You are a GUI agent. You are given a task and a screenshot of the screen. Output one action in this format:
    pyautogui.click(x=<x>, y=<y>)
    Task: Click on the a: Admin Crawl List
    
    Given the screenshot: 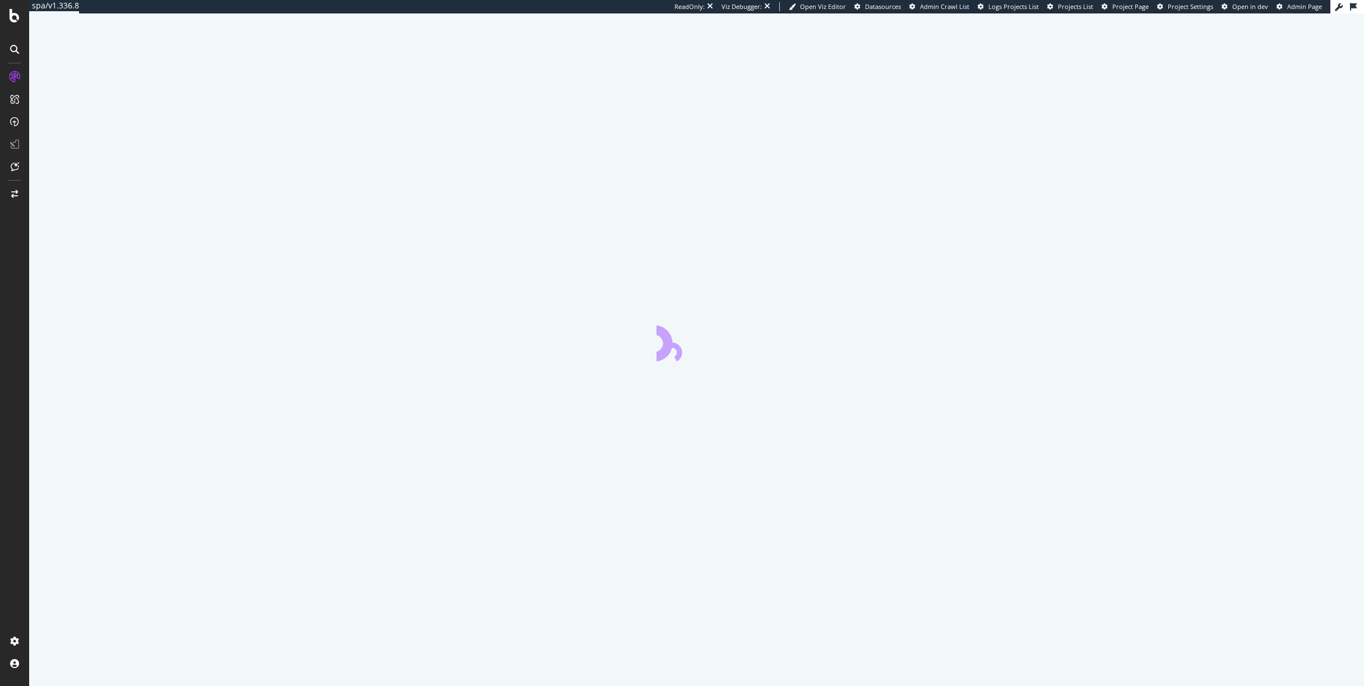 What is the action you would take?
    pyautogui.click(x=939, y=7)
    